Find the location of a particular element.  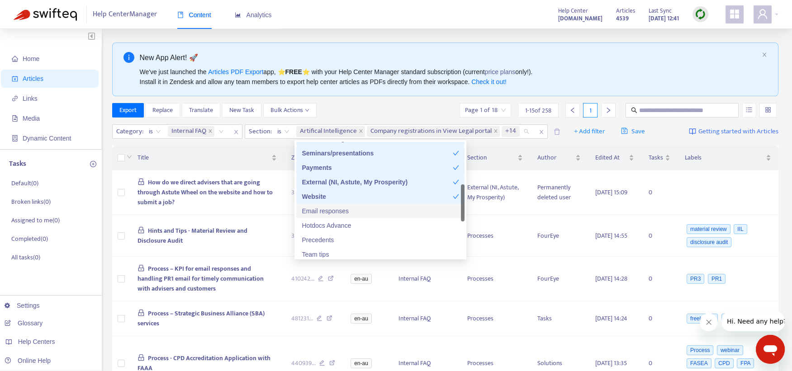

button: saveSave is located at coordinates (632, 132).